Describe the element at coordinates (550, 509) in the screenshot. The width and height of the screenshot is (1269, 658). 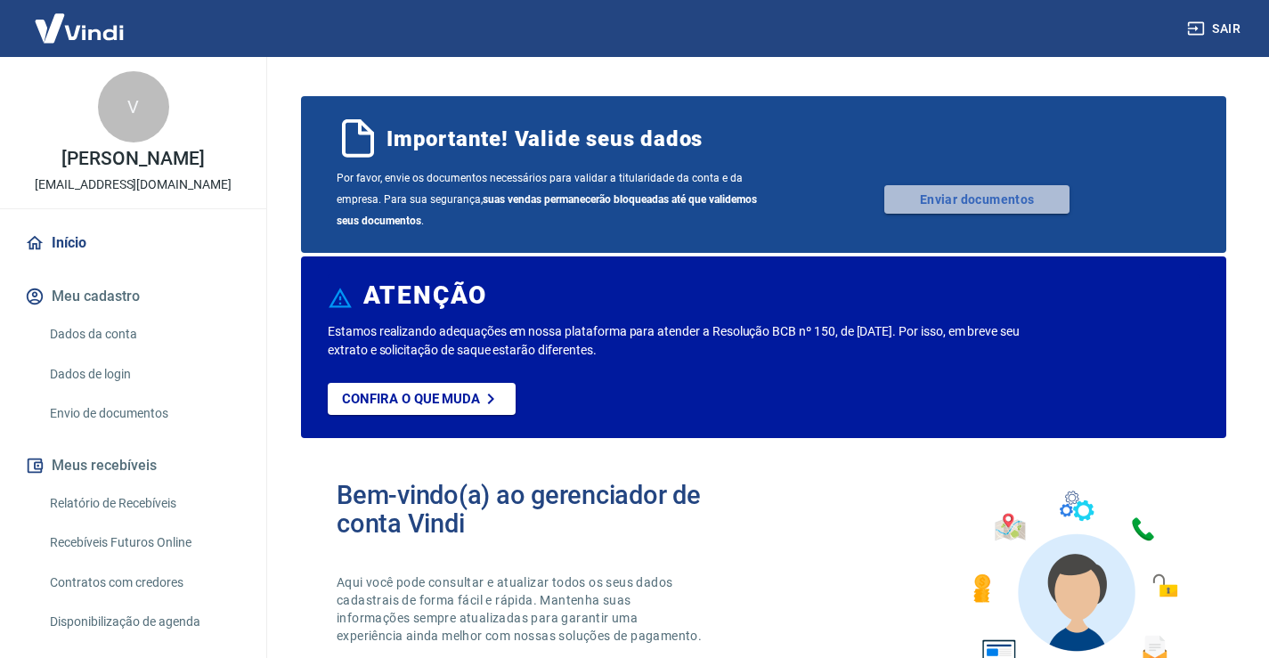
I see `h2: Bem-vindo(a) ao gerenciador de conta Vindi` at that location.